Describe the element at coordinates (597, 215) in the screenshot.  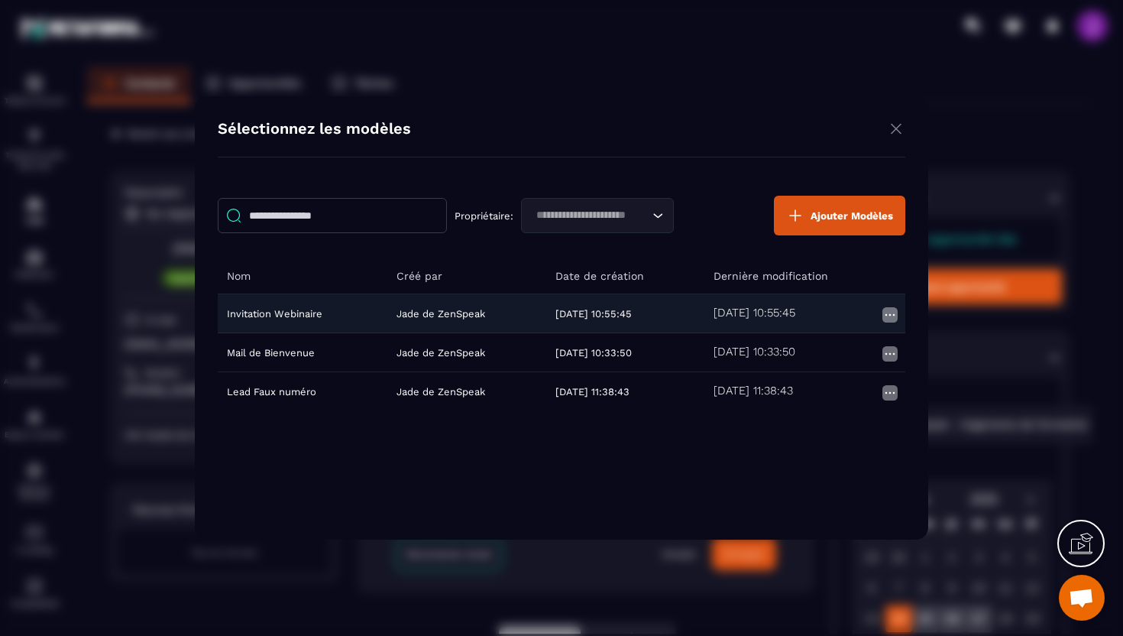
I see `div: Search for option` at that location.